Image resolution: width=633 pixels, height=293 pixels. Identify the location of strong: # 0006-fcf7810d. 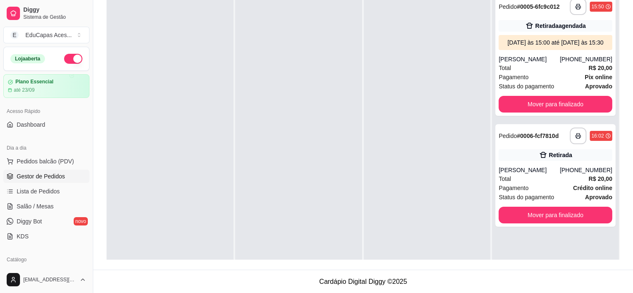
(538, 136).